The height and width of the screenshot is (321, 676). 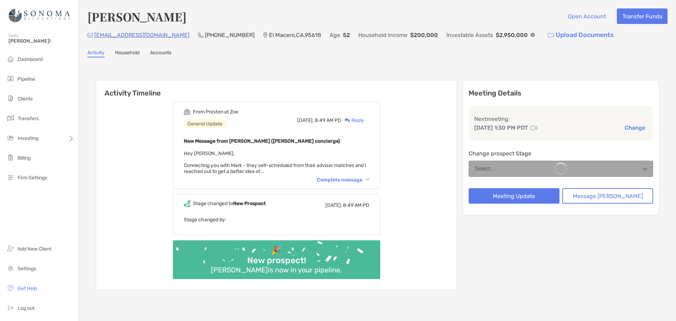 What do you see at coordinates (276, 256) in the screenshot?
I see `img: Confetti` at bounding box center [276, 256].